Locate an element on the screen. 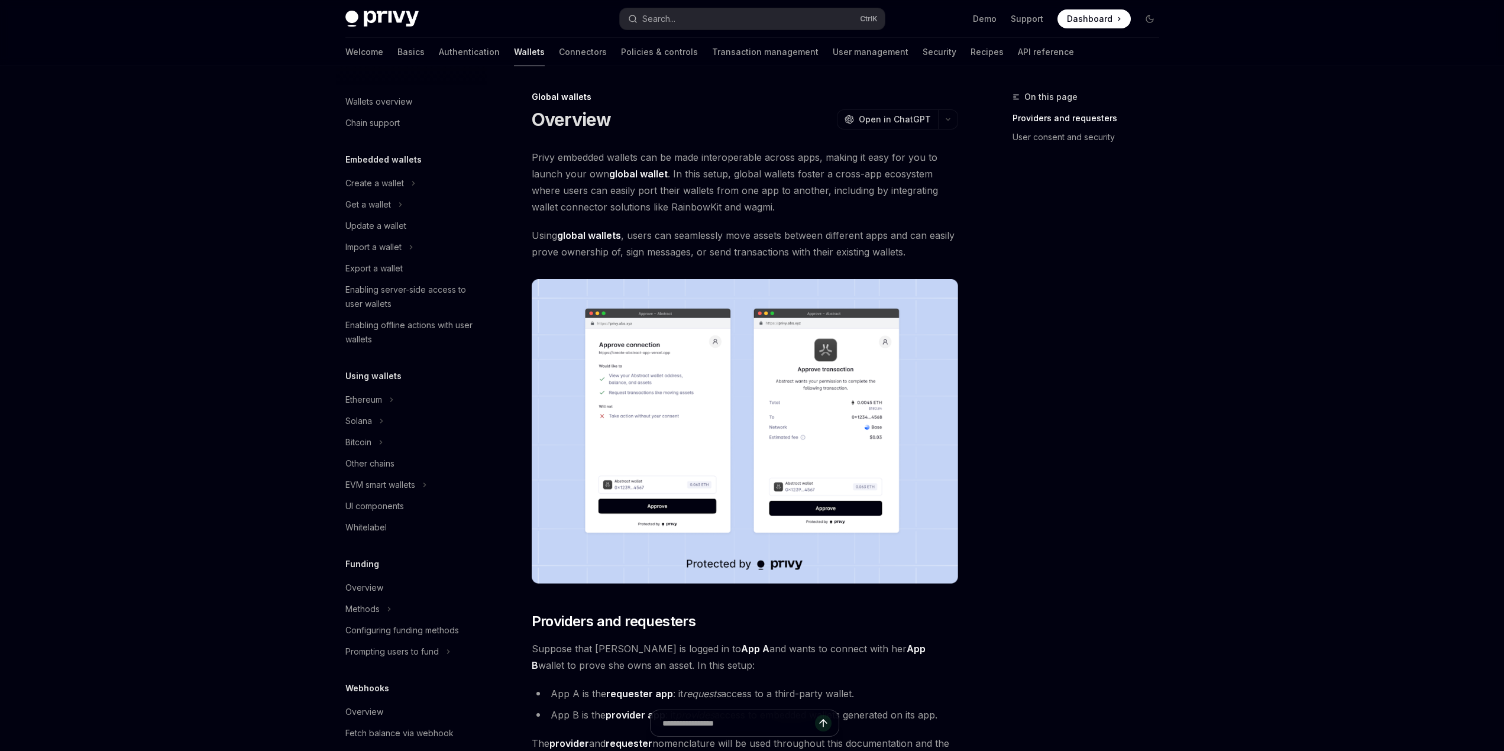 Image resolution: width=1504 pixels, height=751 pixels. div: Update a wallet is located at coordinates (376, 226).